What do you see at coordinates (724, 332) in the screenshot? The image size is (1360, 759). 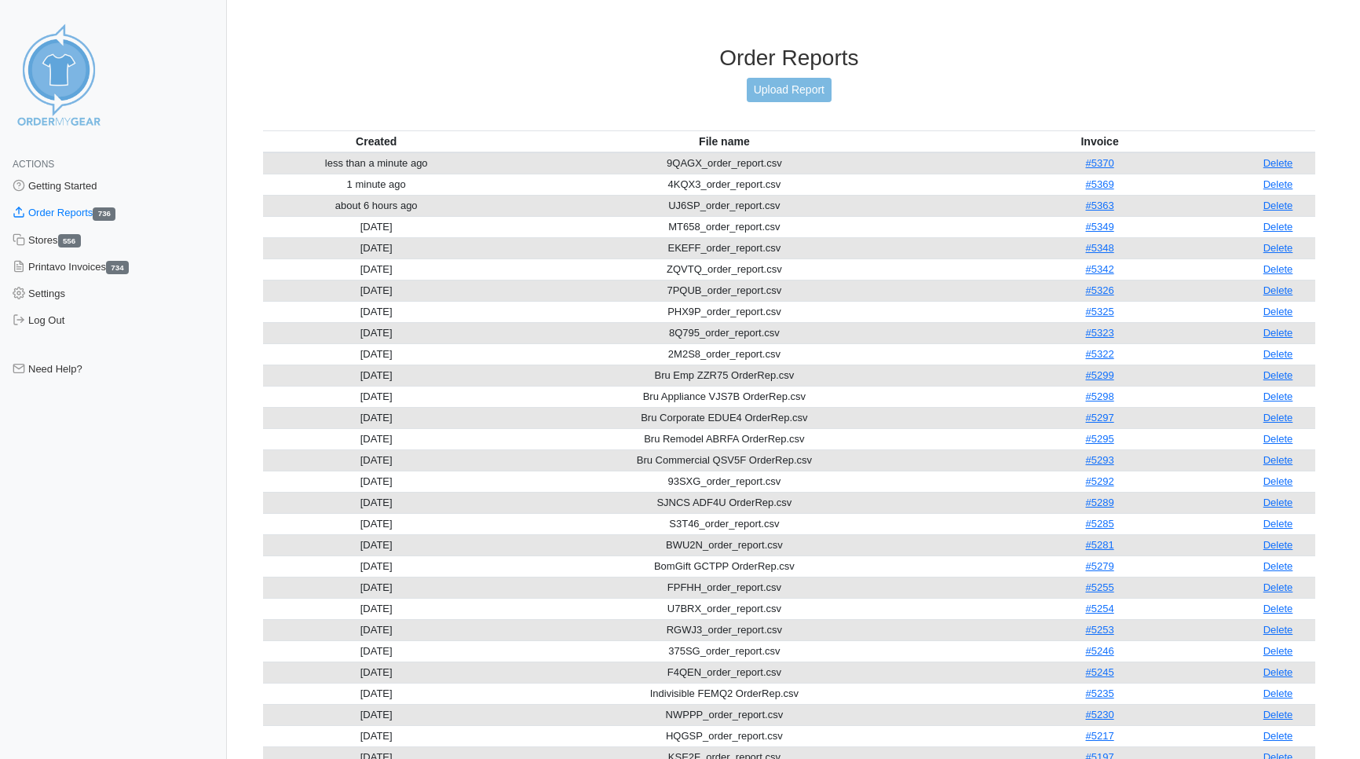 I see `td: 8Q795_order_report.csv` at bounding box center [724, 332].